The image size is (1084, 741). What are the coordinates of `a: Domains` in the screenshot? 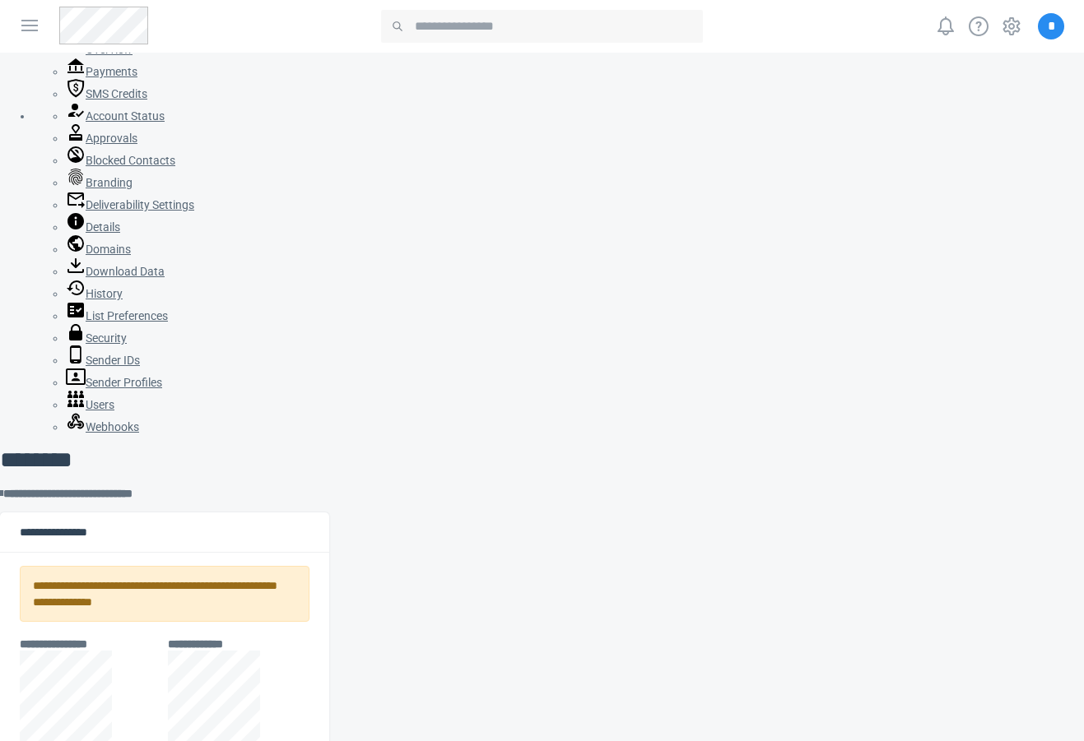 It's located at (98, 249).